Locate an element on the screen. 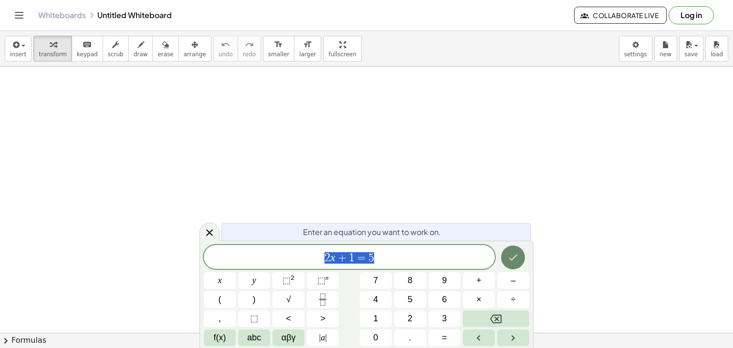 This screenshot has height=348, width=733. span: erase is located at coordinates (165, 54).